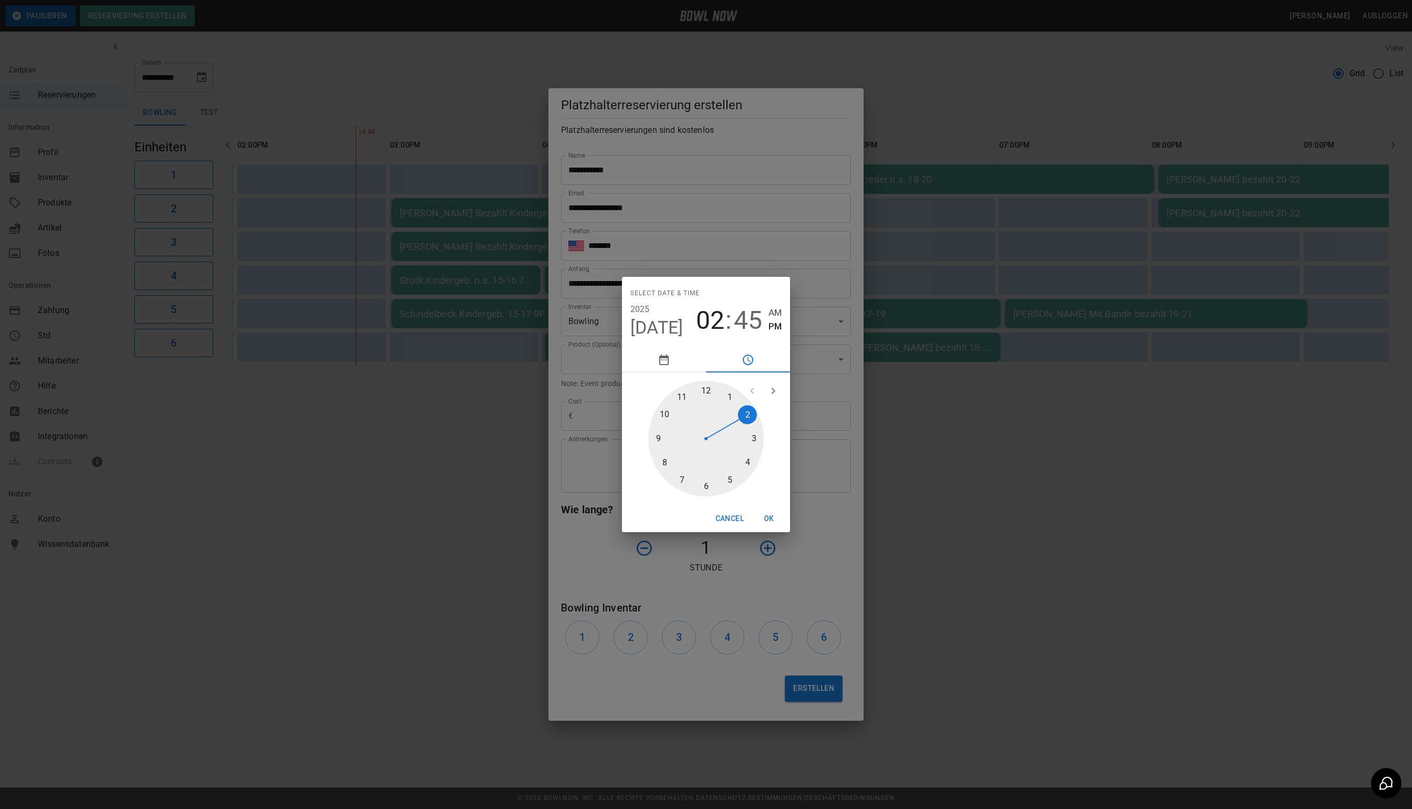  Describe the element at coordinates (710, 320) in the screenshot. I see `button: 02` at that location.